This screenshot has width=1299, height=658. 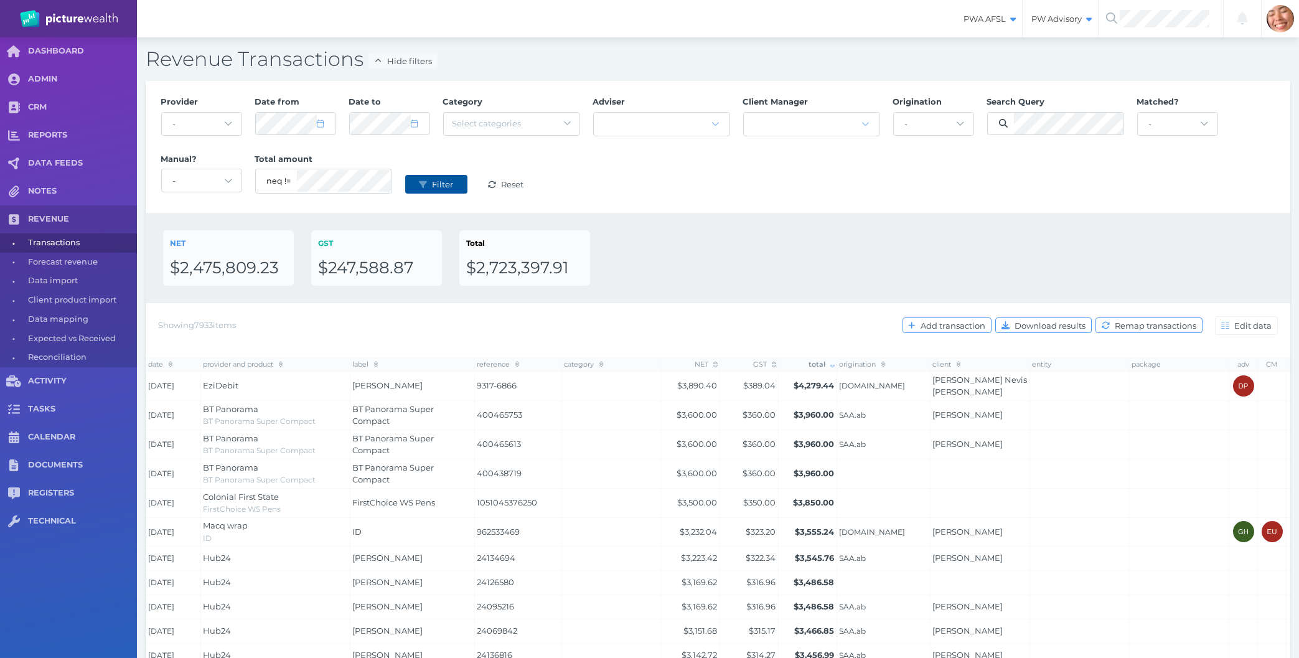 I want to click on th: entity, so click(x=1080, y=364).